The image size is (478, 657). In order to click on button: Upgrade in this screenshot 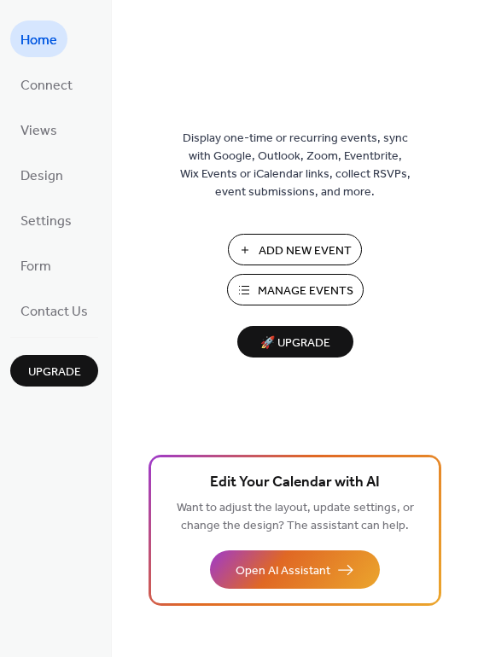, I will do `click(54, 370)`.